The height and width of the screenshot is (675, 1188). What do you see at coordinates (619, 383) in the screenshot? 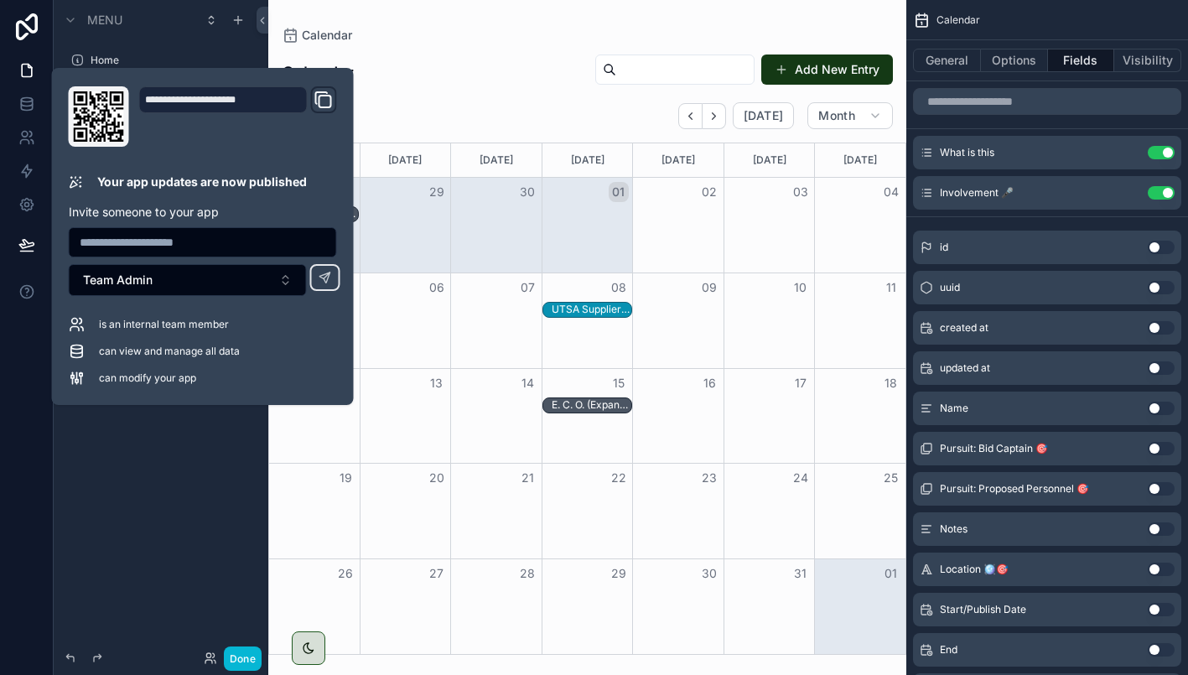
I see `button: 15` at bounding box center [619, 383].